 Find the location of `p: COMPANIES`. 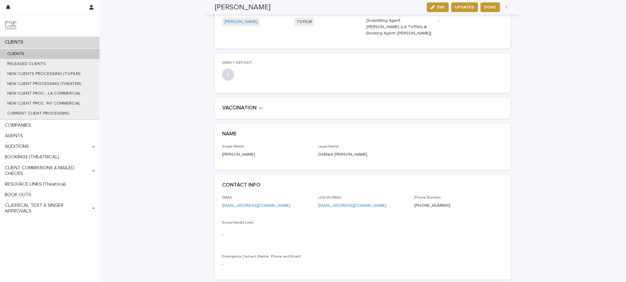

p: COMPANIES is located at coordinates (19, 125).